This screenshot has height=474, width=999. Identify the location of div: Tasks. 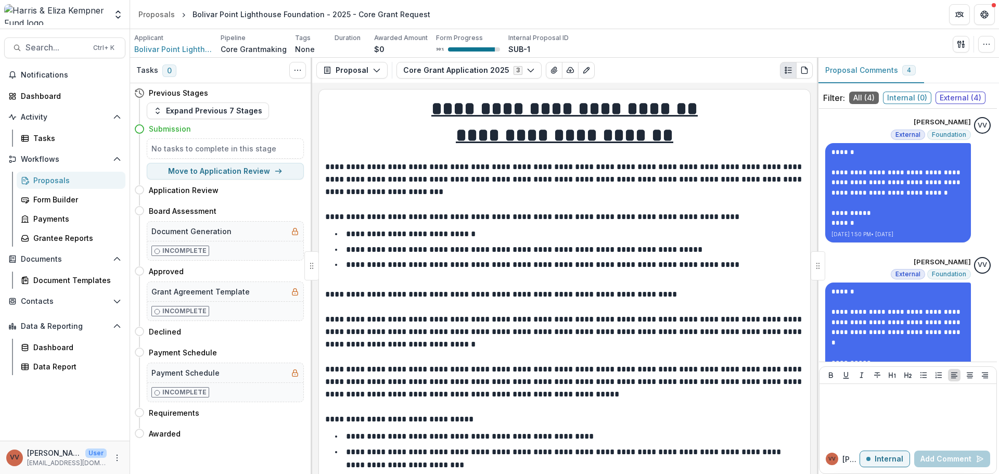
(75, 138).